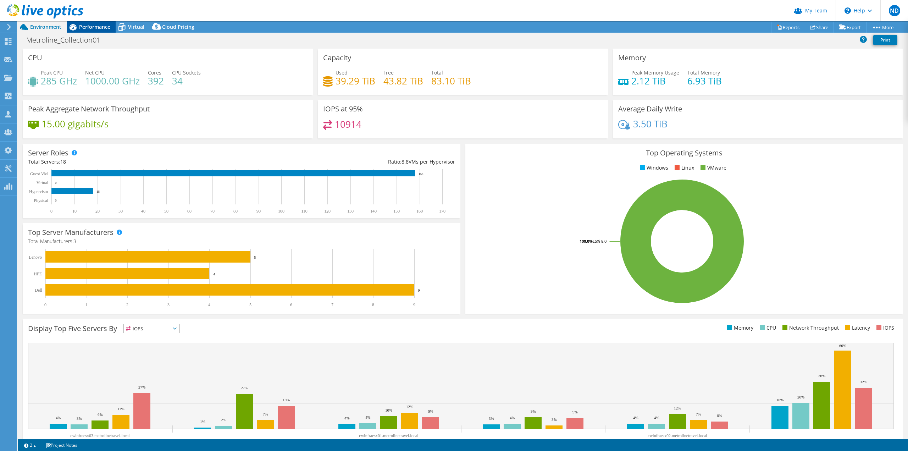 Image resolution: width=908 pixels, height=451 pixels. Describe the element at coordinates (653, 168) in the screenshot. I see `li: Windows` at that location.